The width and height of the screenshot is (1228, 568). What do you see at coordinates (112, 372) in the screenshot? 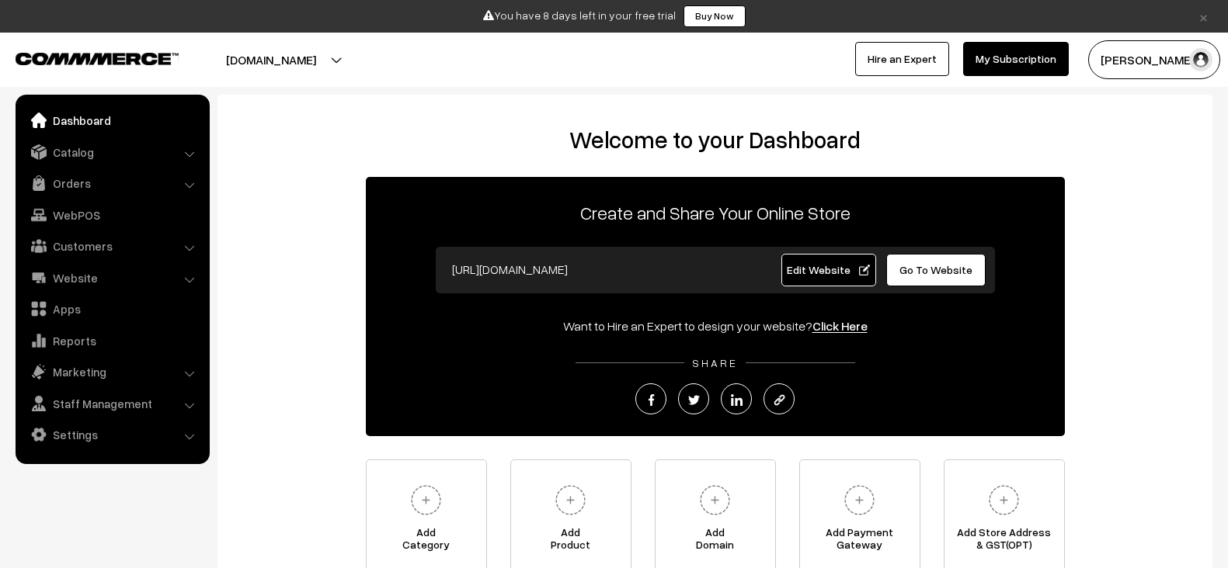
I see `a: Marketing` at bounding box center [112, 372].